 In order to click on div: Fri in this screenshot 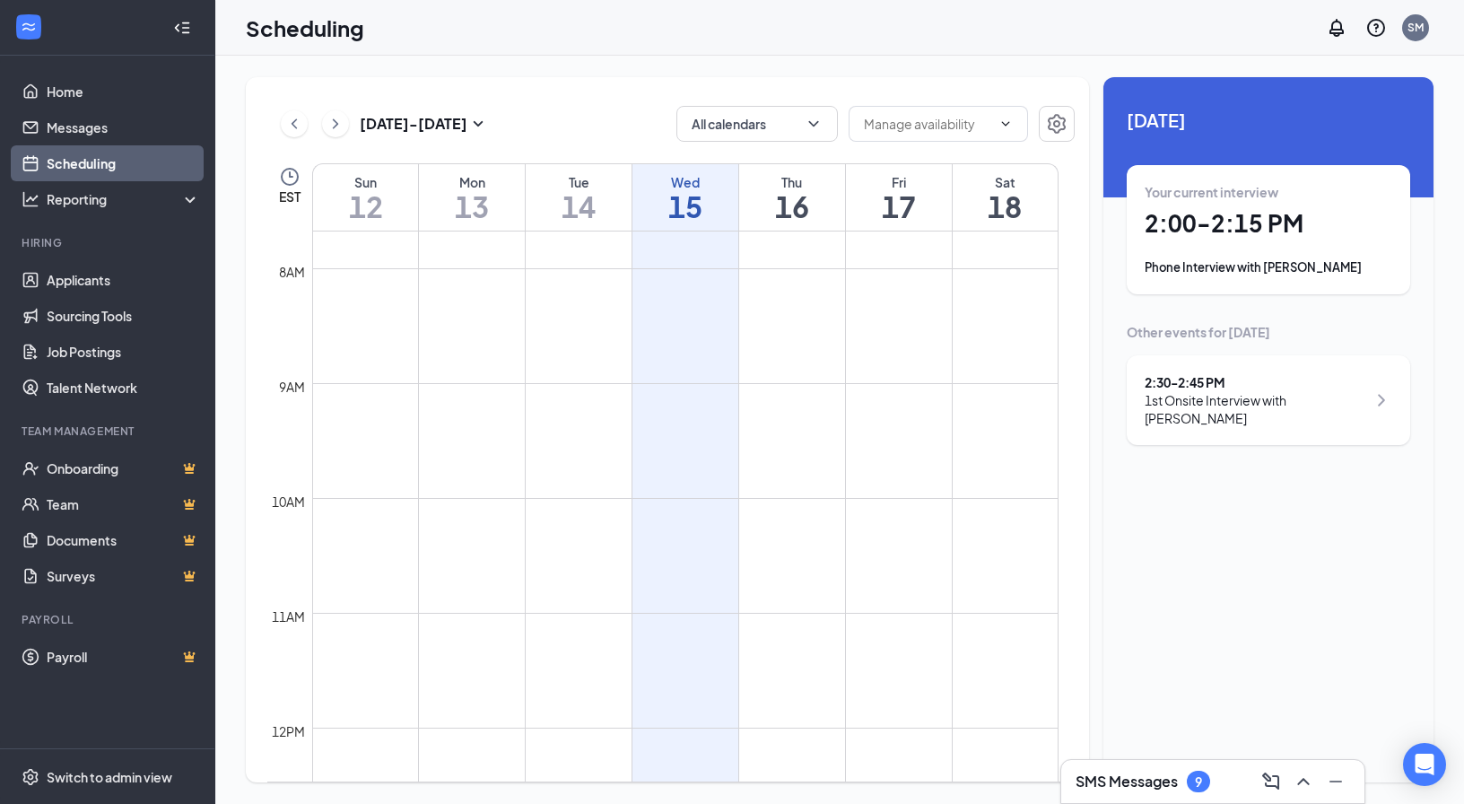, I will do `click(899, 182)`.